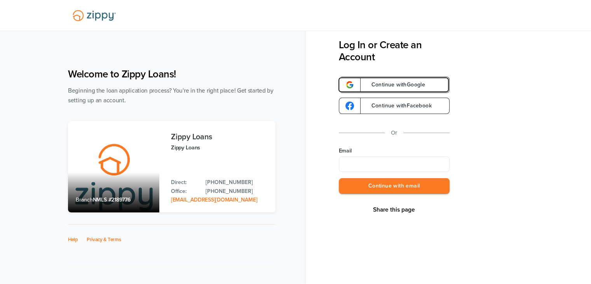 The width and height of the screenshot is (591, 284). What do you see at coordinates (104, 239) in the screenshot?
I see `a: Privacy & Terms` at bounding box center [104, 239].